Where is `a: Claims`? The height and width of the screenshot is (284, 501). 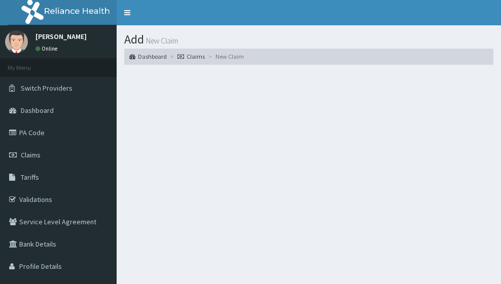
a: Claims is located at coordinates (191, 56).